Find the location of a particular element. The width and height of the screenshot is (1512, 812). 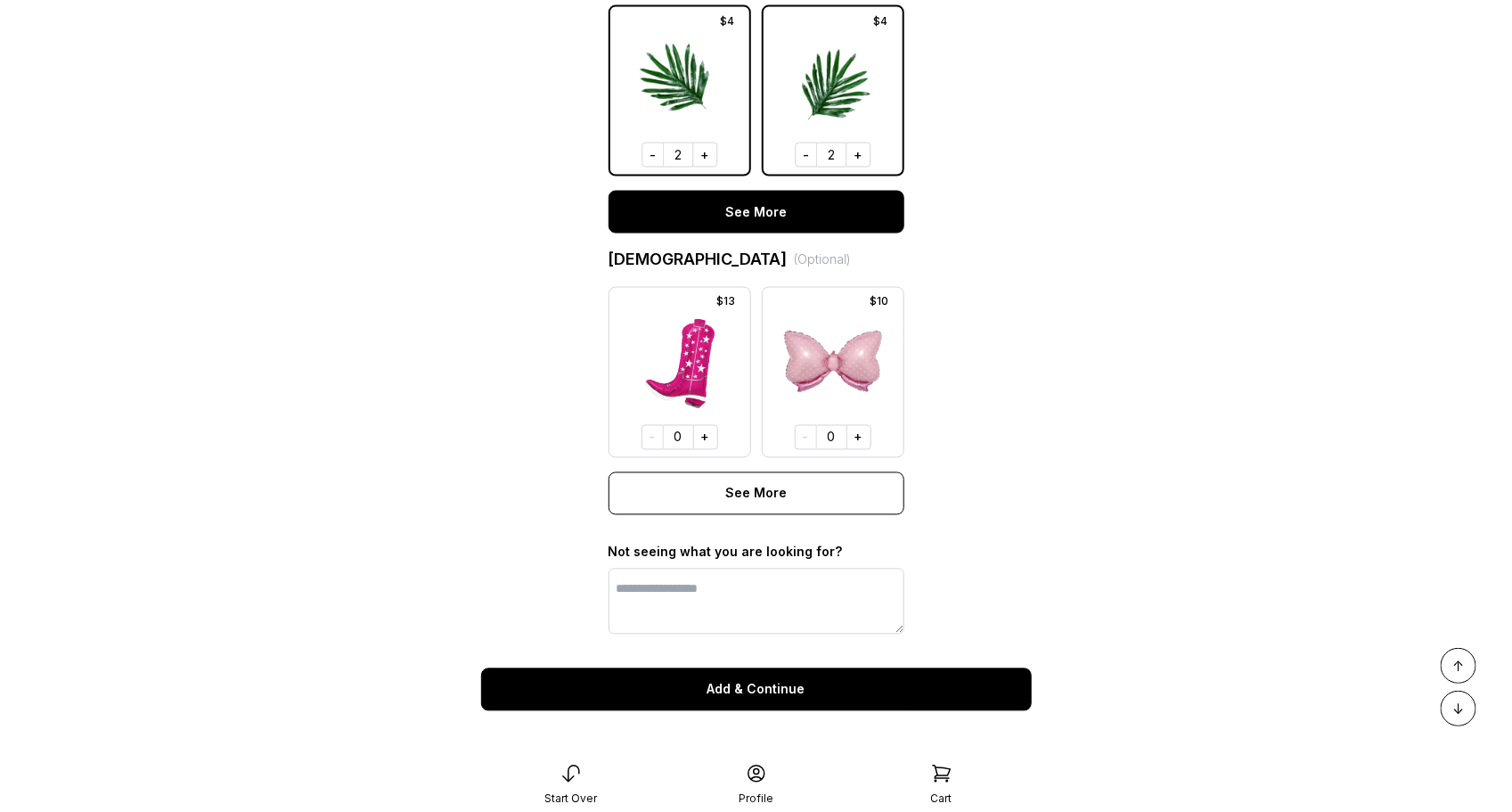

img: Polka dot bow, 35in, Amazon is located at coordinates (833, 362).